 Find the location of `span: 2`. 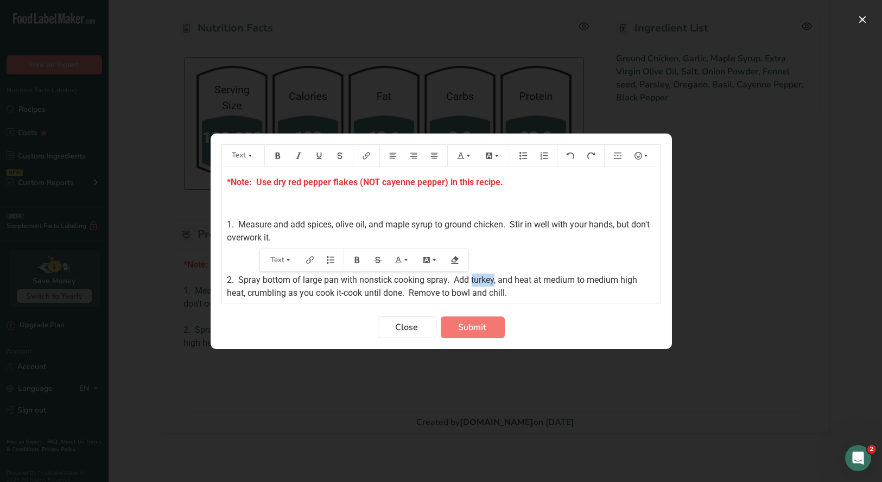

span: 2 is located at coordinates (872, 450).